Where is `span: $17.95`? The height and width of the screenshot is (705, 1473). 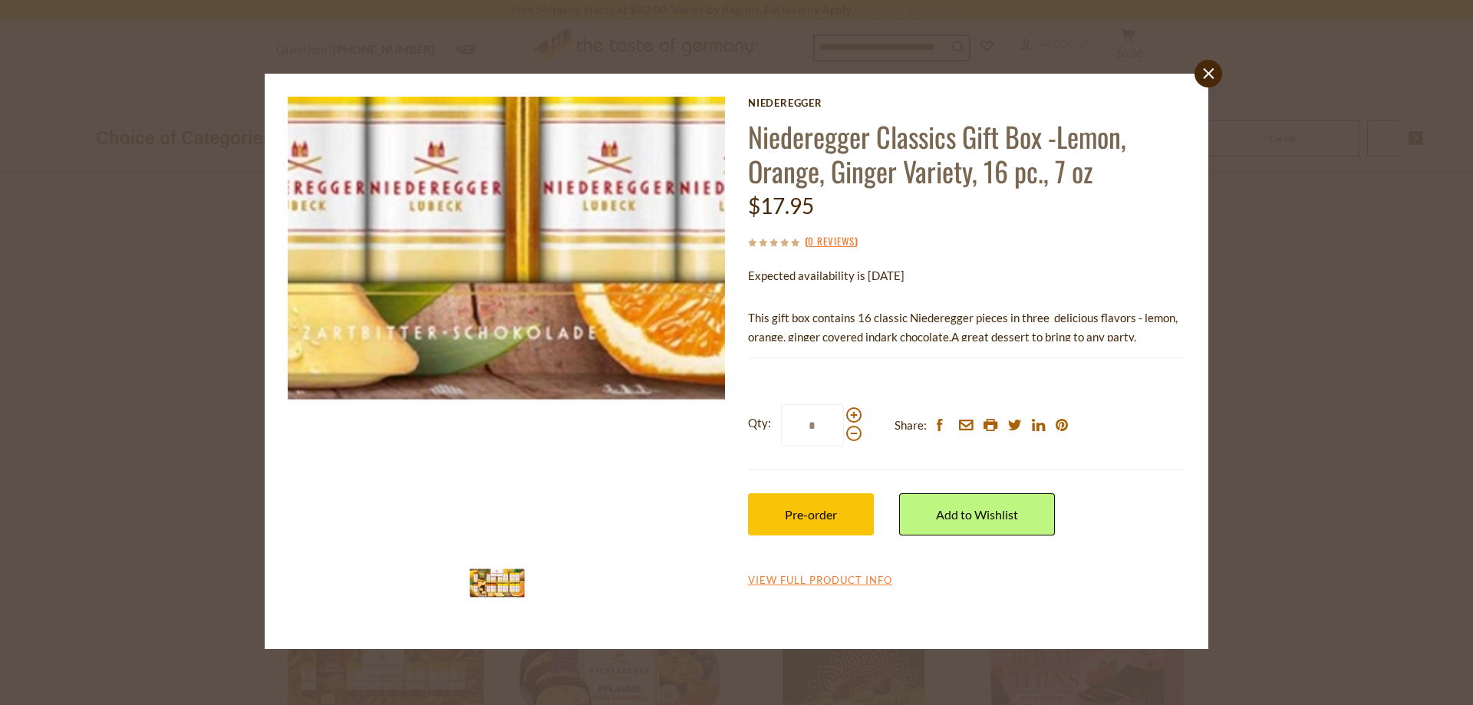 span: $17.95 is located at coordinates (781, 206).